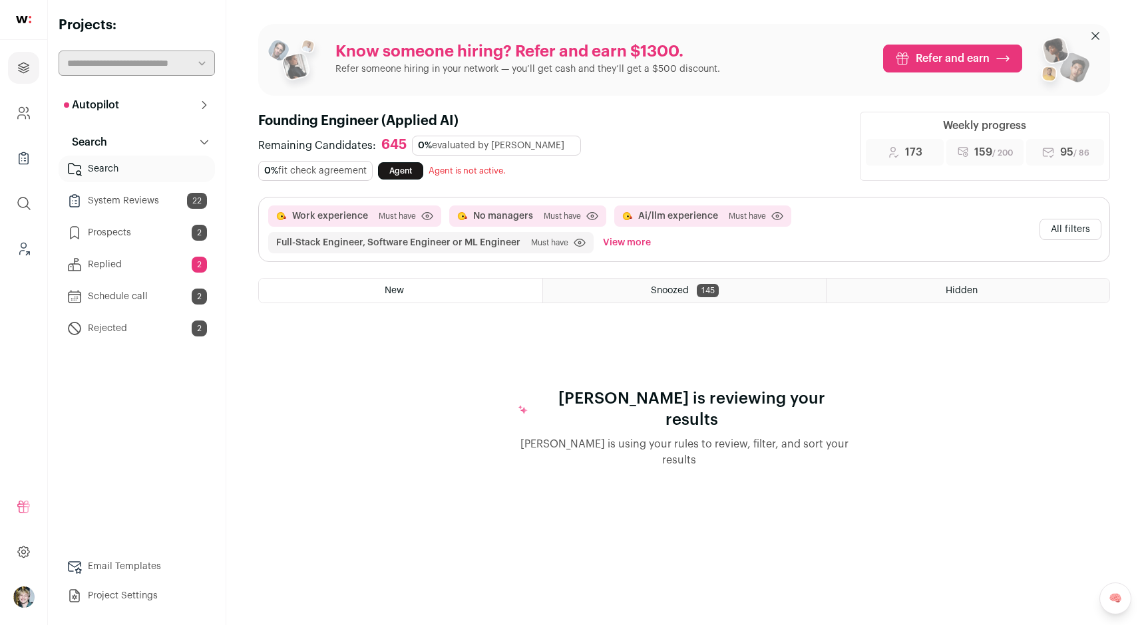 Image resolution: width=1142 pixels, height=625 pixels. What do you see at coordinates (1062, 64) in the screenshot?
I see `img: referral_people_group_2-7c1ec42c15280f3369c0665c33c00ed472fd7f6af9dd0ec46c364f9a93ccf9a4.png` at bounding box center [1062, 64].